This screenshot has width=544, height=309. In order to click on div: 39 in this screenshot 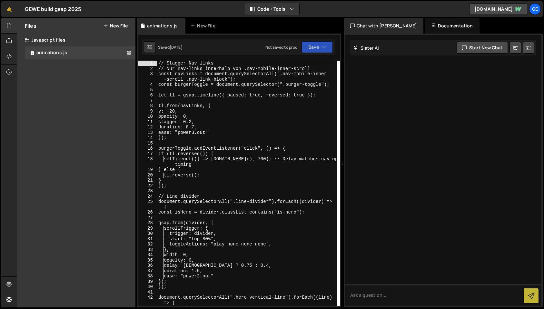, I will do `click(147, 281)`.